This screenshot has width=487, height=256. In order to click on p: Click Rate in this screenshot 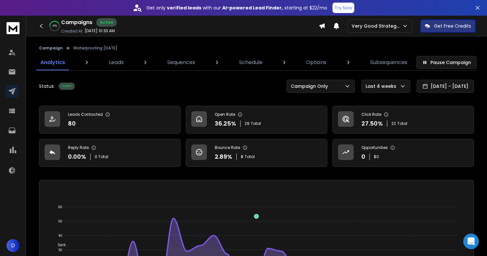, I will do `click(371, 115)`.